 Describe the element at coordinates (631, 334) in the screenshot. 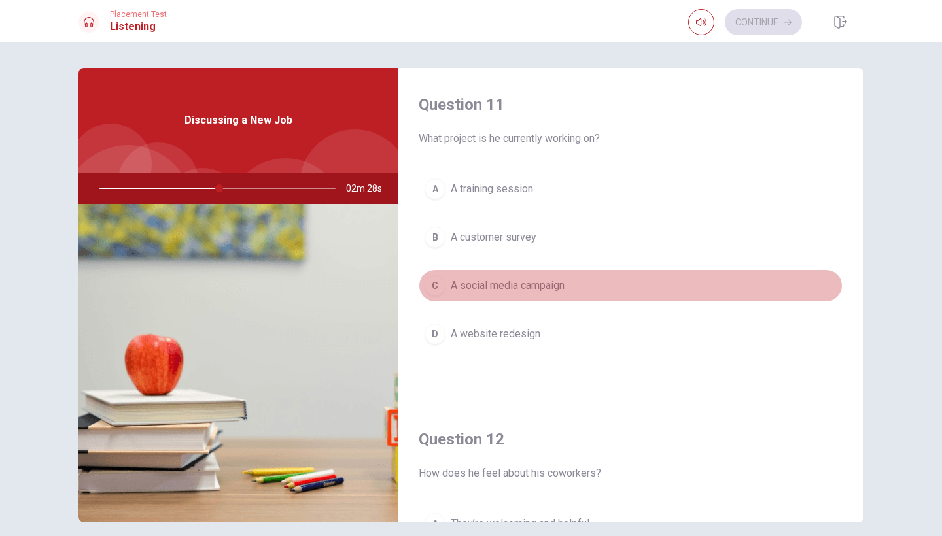

I see `button: DA website redesign` at that location.